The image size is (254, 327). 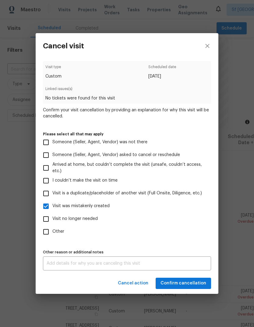 What do you see at coordinates (162, 68) in the screenshot?
I see `span: Scheduled date` at bounding box center [162, 68].